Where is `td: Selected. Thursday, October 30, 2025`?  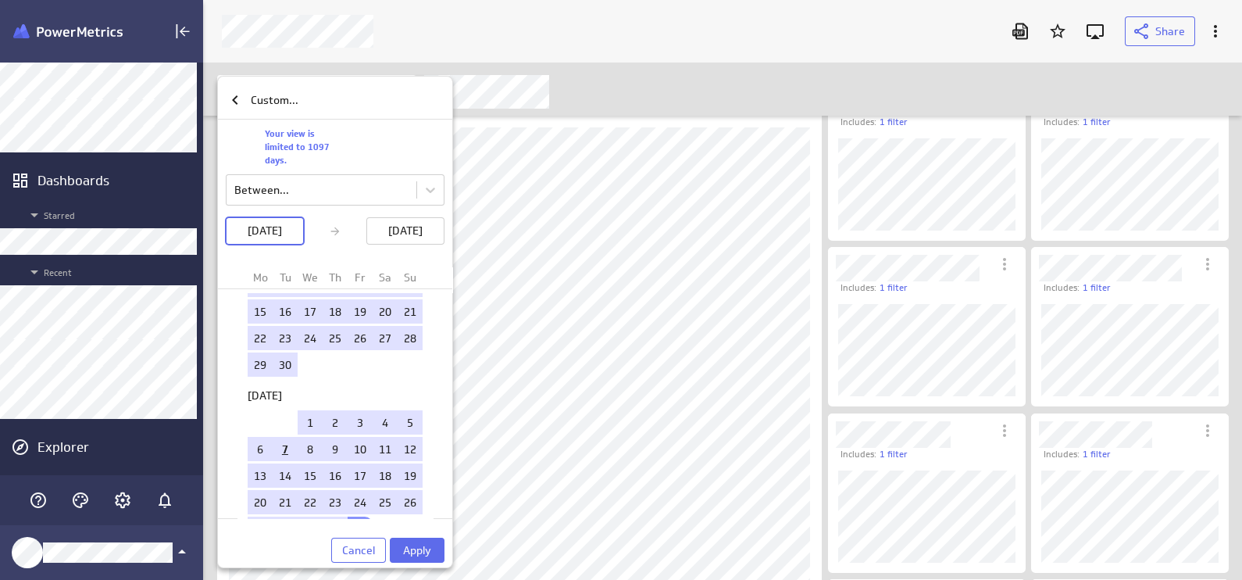 td: Selected. Thursday, October 30, 2025 is located at coordinates (335, 528).